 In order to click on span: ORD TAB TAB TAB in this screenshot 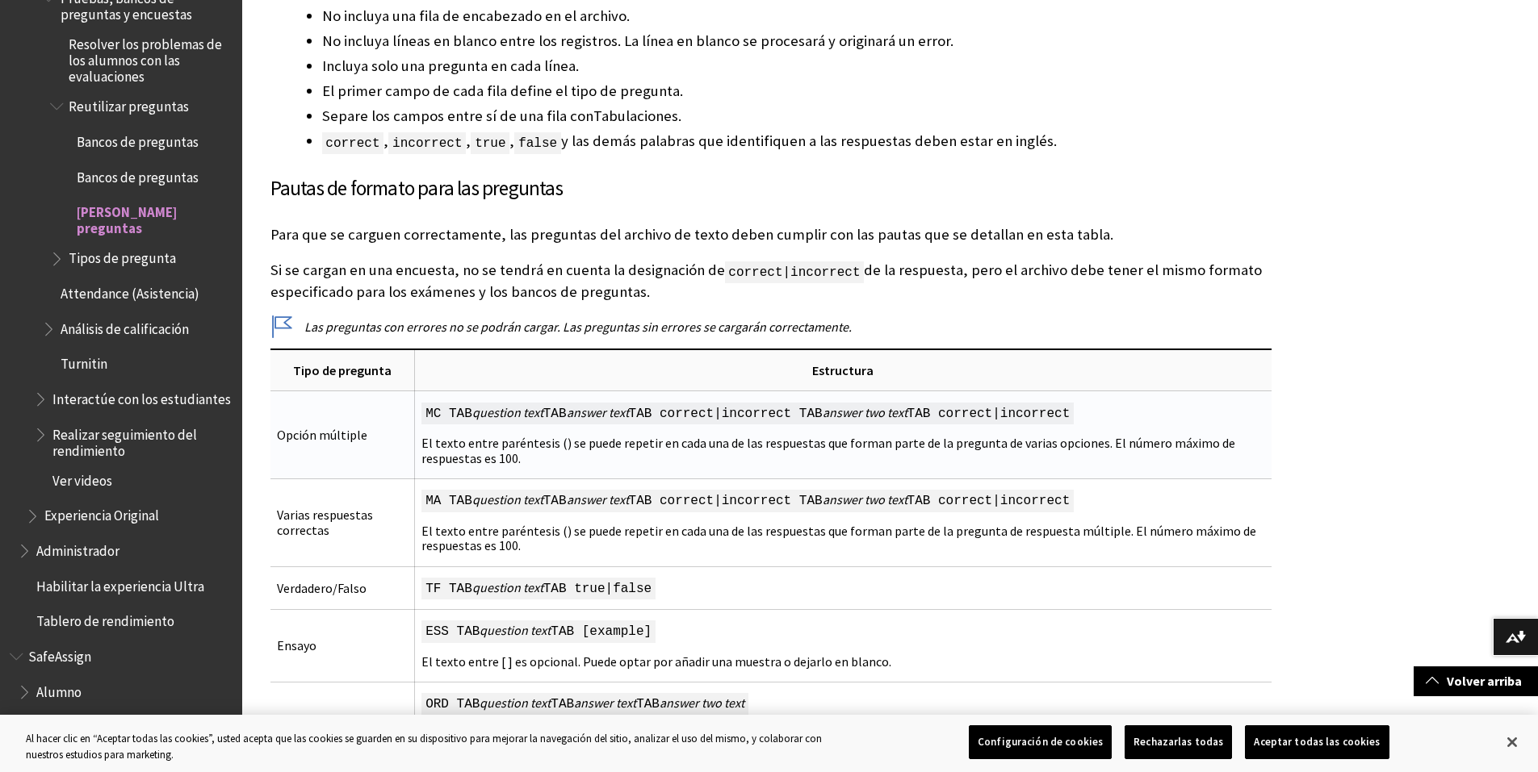, I will do `click(584, 705)`.